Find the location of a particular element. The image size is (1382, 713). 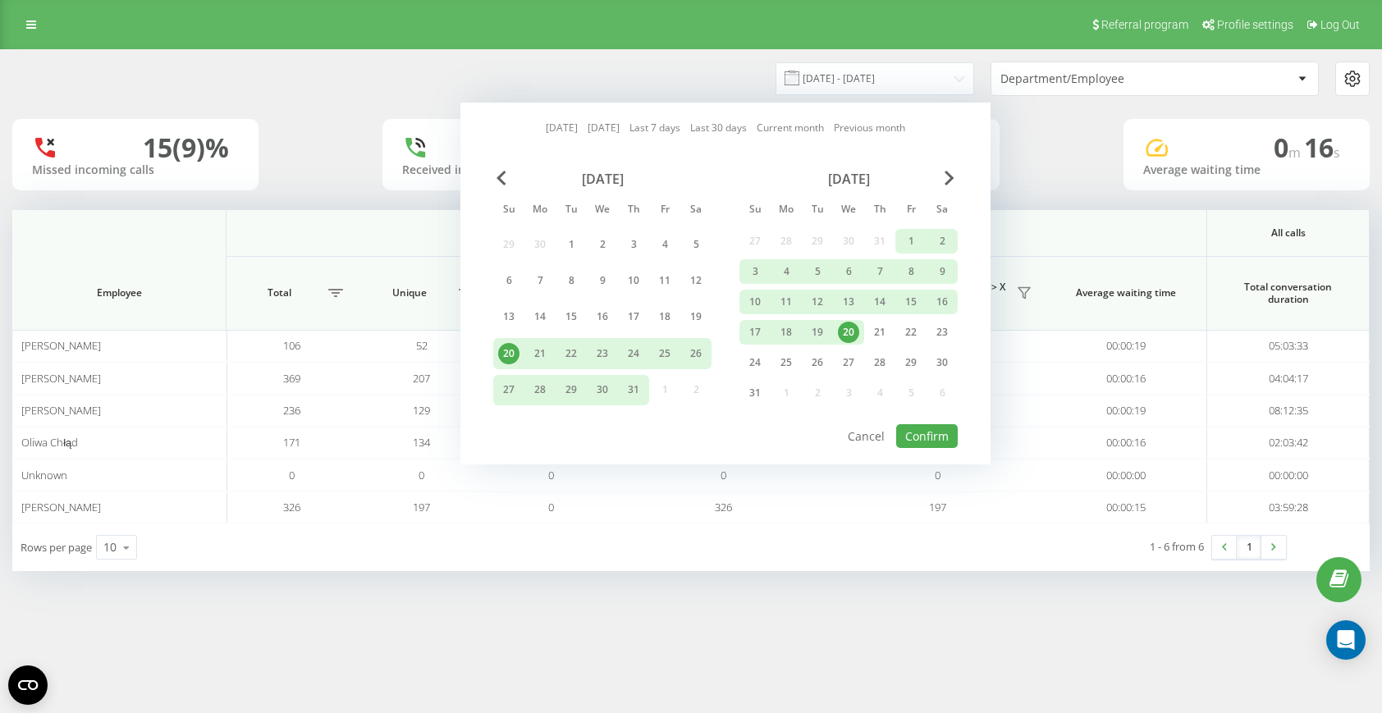

div: 6 is located at coordinates (848, 272).